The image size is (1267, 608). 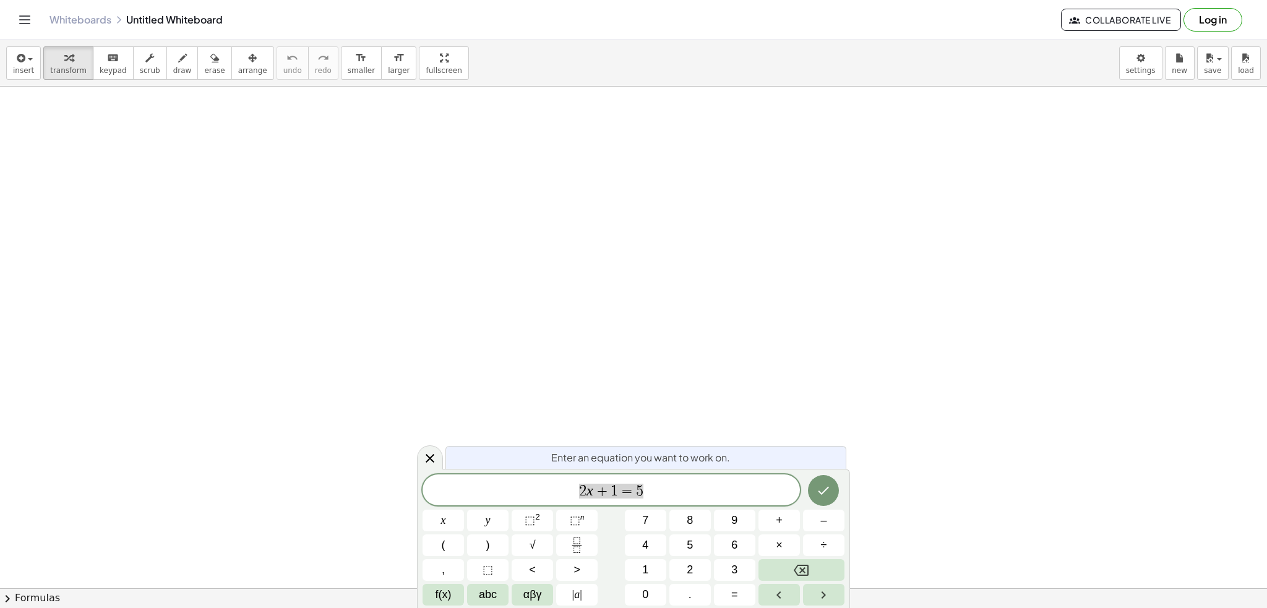 What do you see at coordinates (1179, 63) in the screenshot?
I see `button: new` at bounding box center [1179, 63].